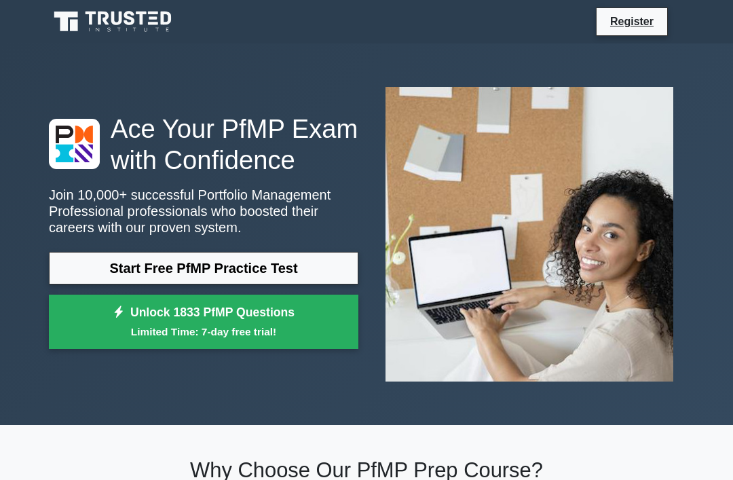 The image size is (733, 480). I want to click on h1: Ace Your PfMP Exam with Confidence, so click(204, 145).